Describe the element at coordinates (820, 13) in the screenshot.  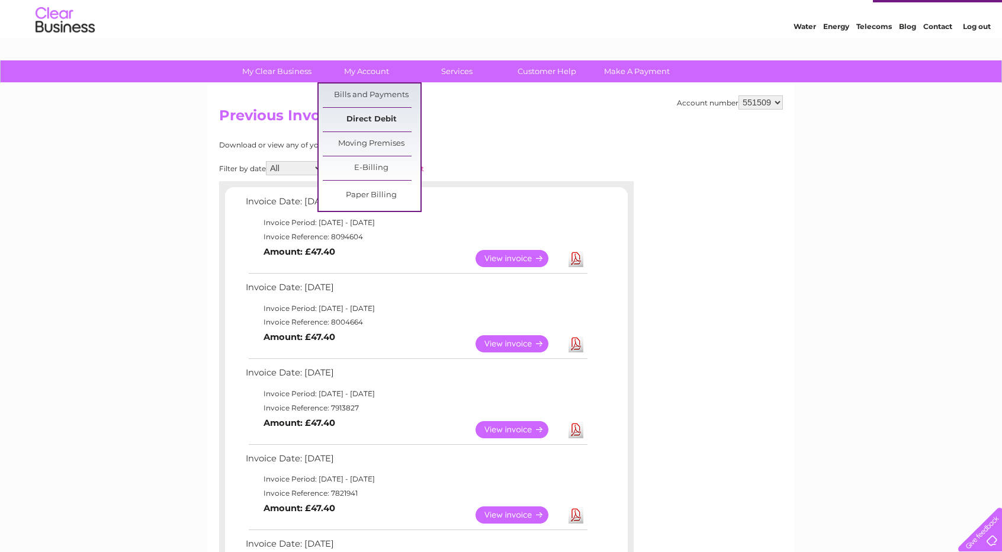
I see `span: 0333 014 3131` at that location.